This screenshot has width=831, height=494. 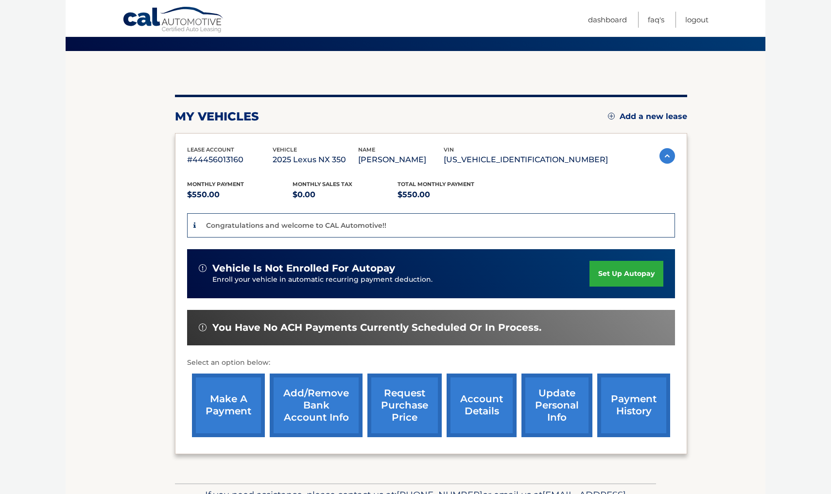 What do you see at coordinates (697, 19) in the screenshot?
I see `a: Logout` at bounding box center [697, 19].